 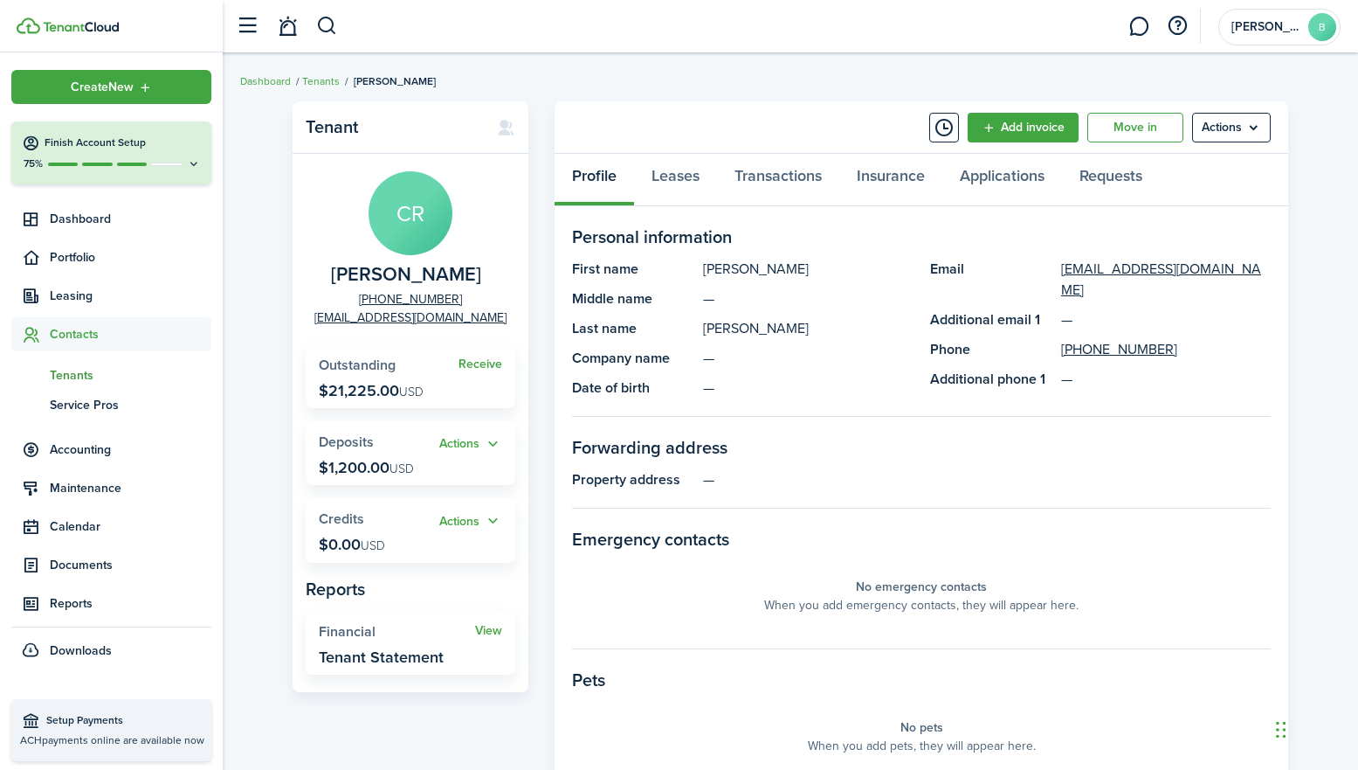 I want to click on avatar-text: CR, so click(x=411, y=213).